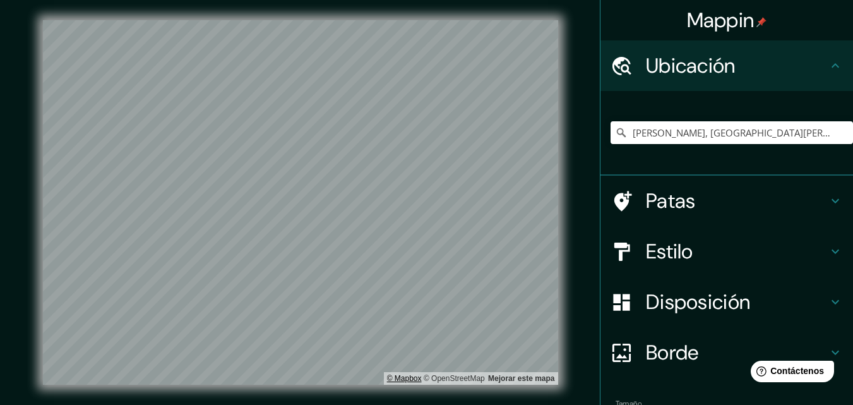 This screenshot has width=853, height=405. Describe the element at coordinates (732, 133) in the screenshot. I see `input: Elige tu ciudad o zona` at that location.